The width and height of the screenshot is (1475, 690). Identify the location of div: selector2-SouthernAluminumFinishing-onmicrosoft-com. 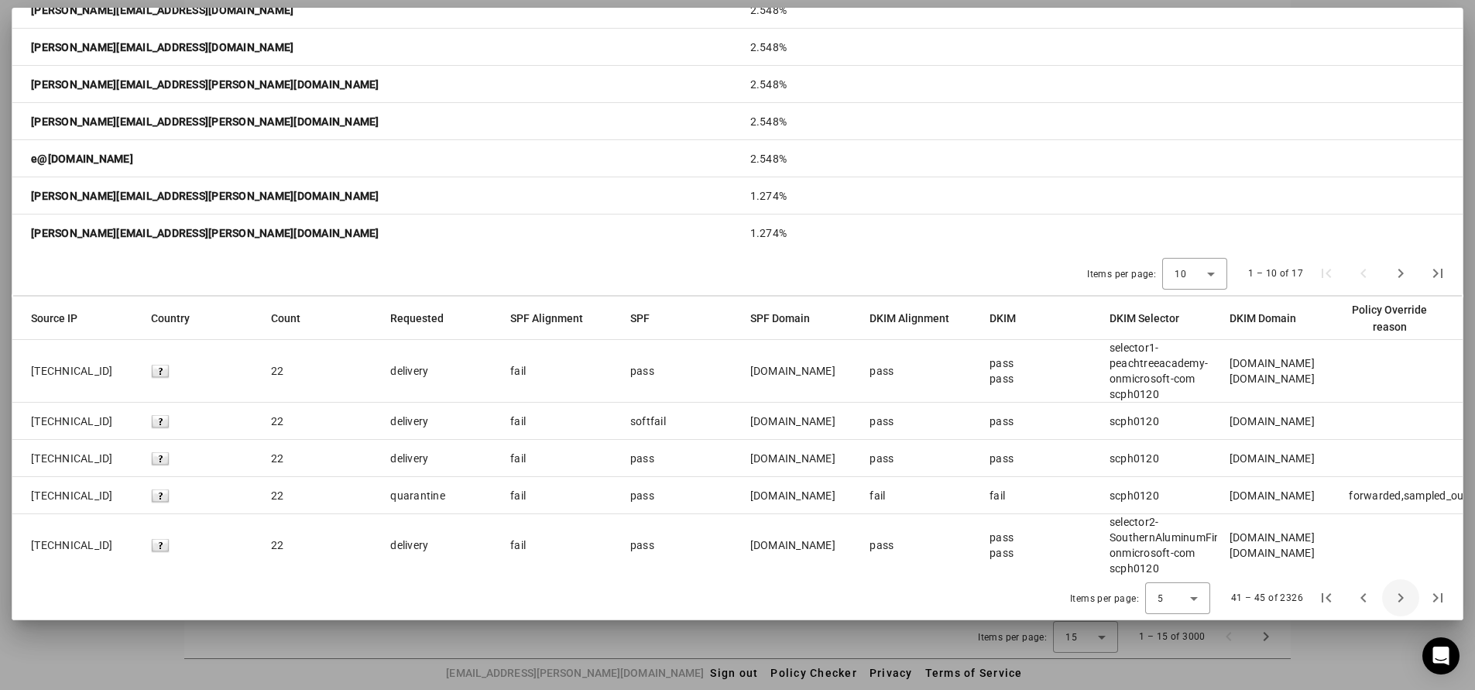
(1182, 537).